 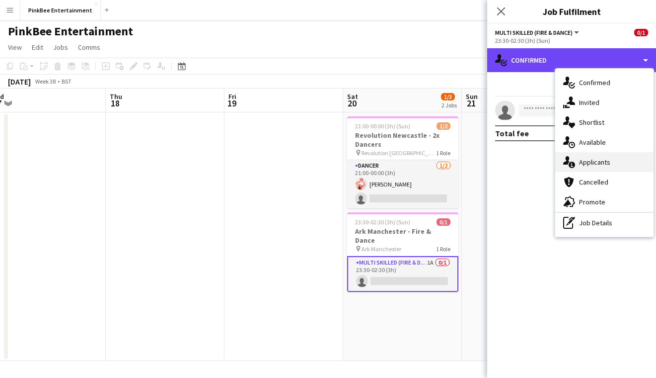 What do you see at coordinates (572, 11) in the screenshot?
I see `h3: Job Fulfilment` at bounding box center [572, 11].